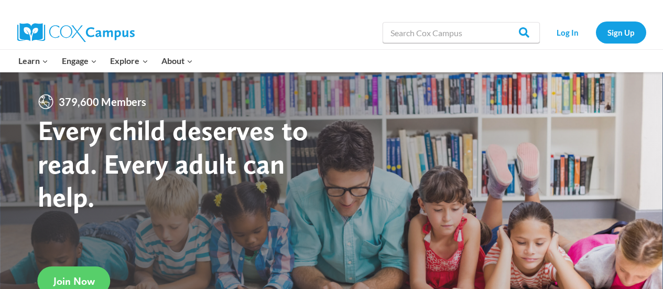  What do you see at coordinates (173, 163) in the screenshot?
I see `strong: Every child deserves to read. Every adult can help.` at bounding box center [173, 163].